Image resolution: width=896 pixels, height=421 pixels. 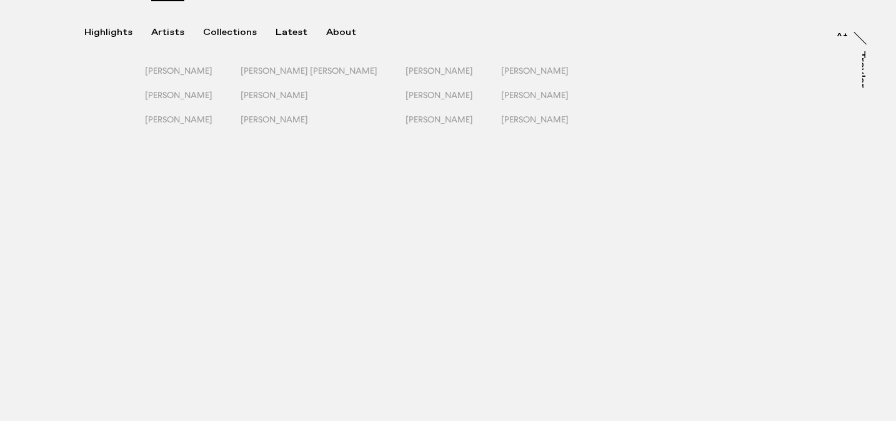 What do you see at coordinates (230, 32) in the screenshot?
I see `div: Collections` at bounding box center [230, 32].